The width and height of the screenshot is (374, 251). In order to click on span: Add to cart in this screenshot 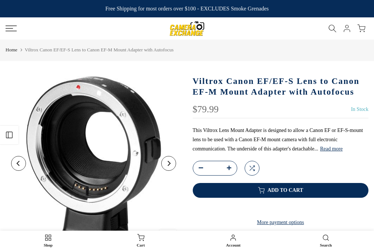, I will do `click(285, 191)`.